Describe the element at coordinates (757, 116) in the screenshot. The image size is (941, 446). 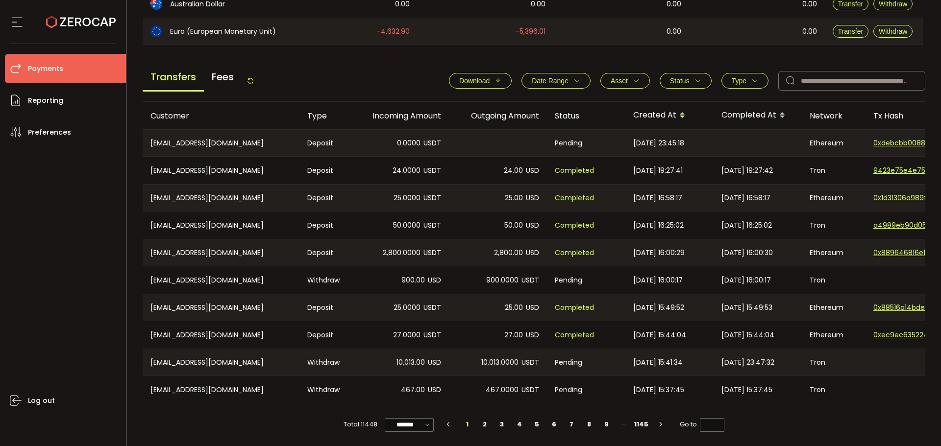
I see `div: Completed At` at that location.